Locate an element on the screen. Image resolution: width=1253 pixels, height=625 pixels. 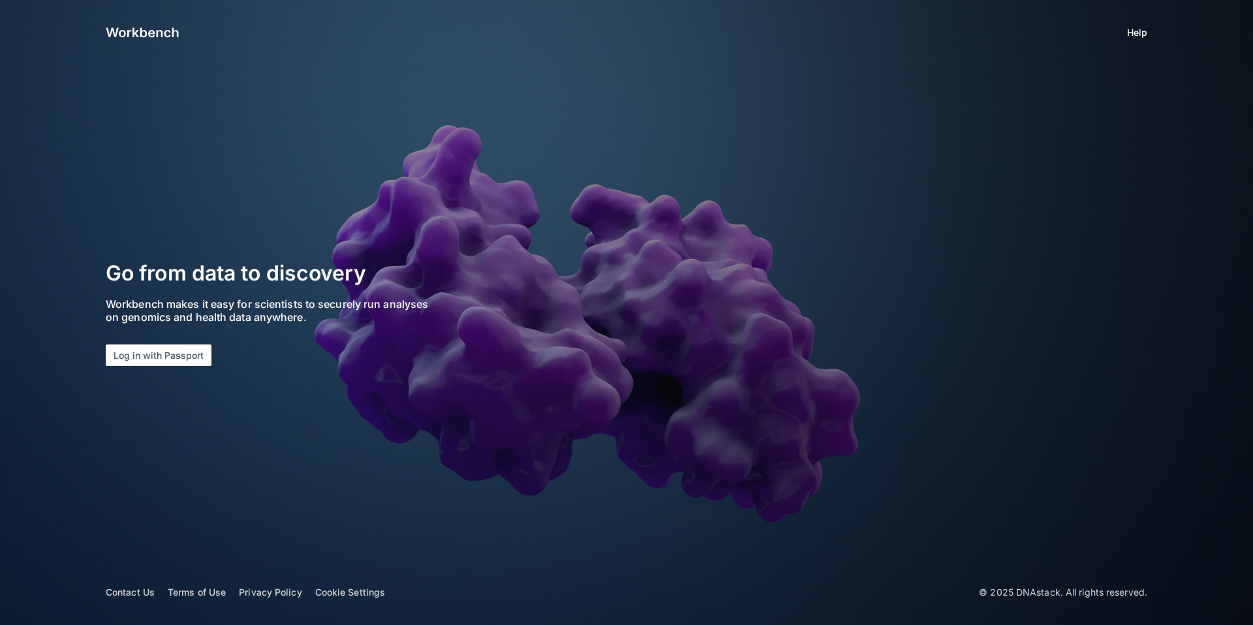
h2: Go from data to discovery is located at coordinates (309, 273).